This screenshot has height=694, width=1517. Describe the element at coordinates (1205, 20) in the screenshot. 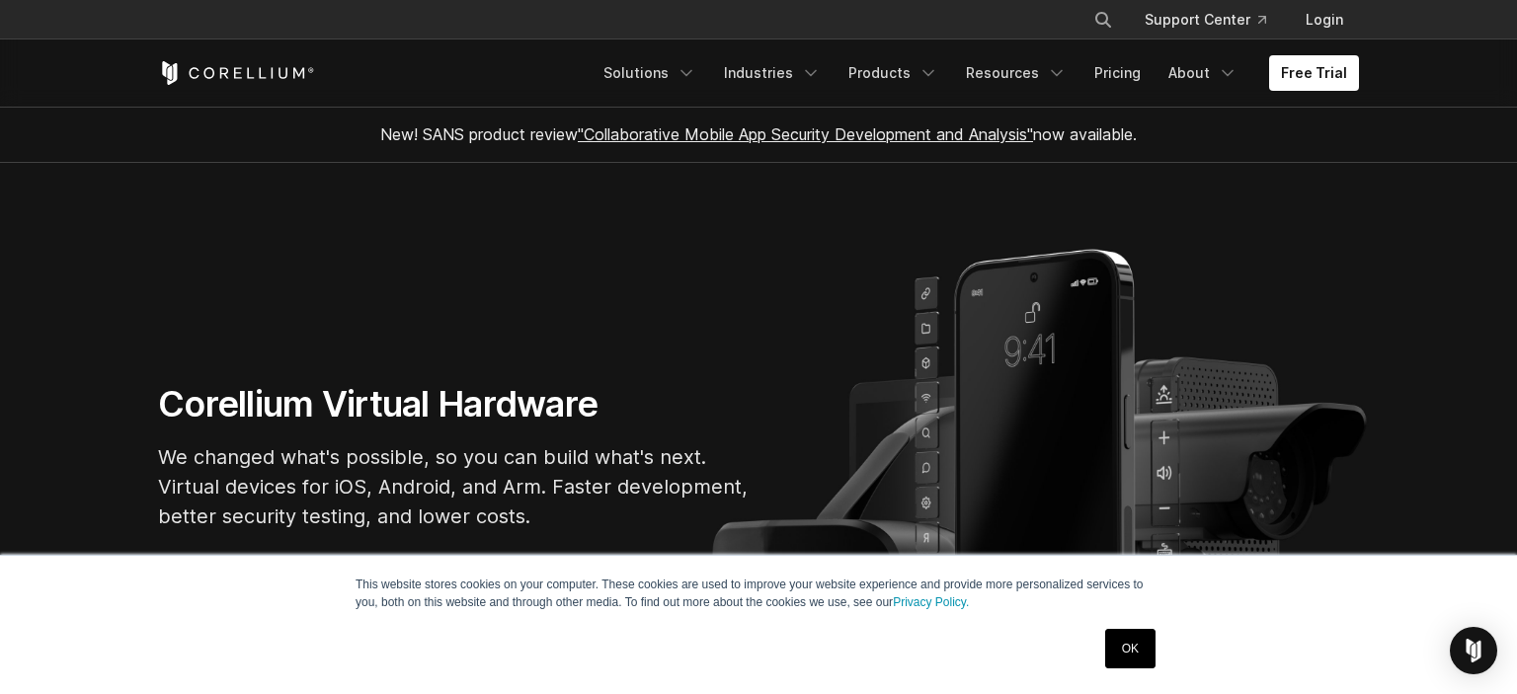

I see `a: Support Center` at that location.